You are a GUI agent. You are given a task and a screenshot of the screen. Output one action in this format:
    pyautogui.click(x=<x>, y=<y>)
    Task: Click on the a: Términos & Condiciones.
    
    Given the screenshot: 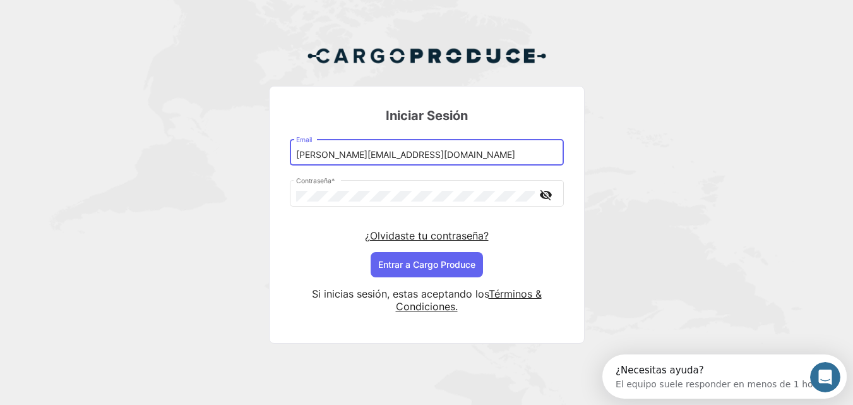 What is the action you would take?
    pyautogui.click(x=468, y=300)
    